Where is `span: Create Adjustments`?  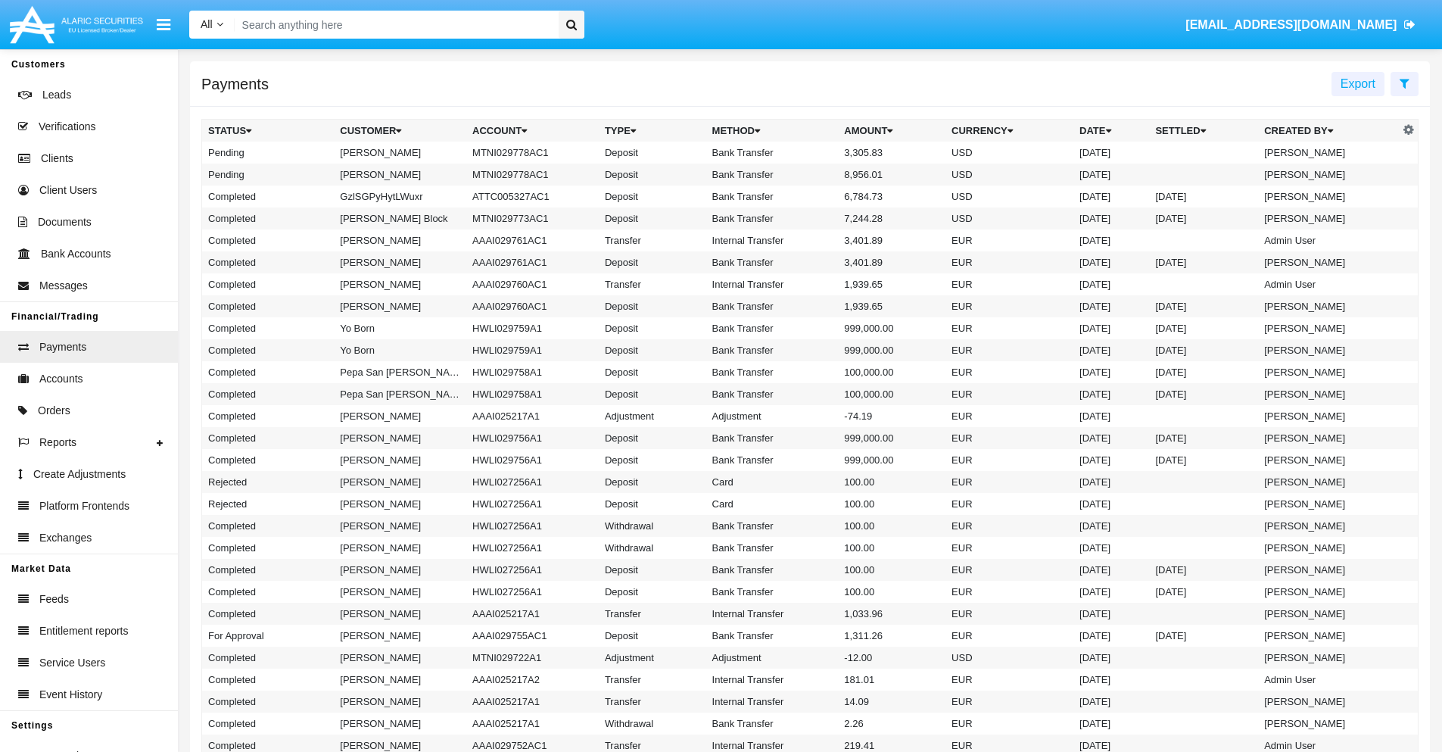 span: Create Adjustments is located at coordinates (79, 474).